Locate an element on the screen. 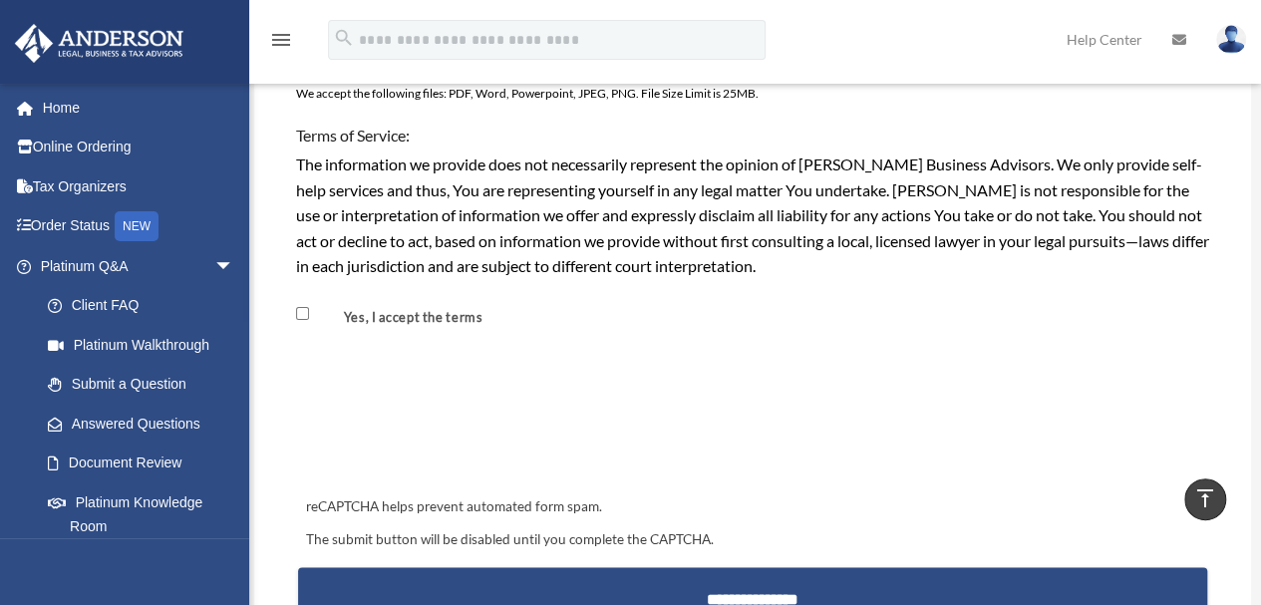 This screenshot has width=1261, height=605. a: Platinum Walkthrough is located at coordinates (146, 345).